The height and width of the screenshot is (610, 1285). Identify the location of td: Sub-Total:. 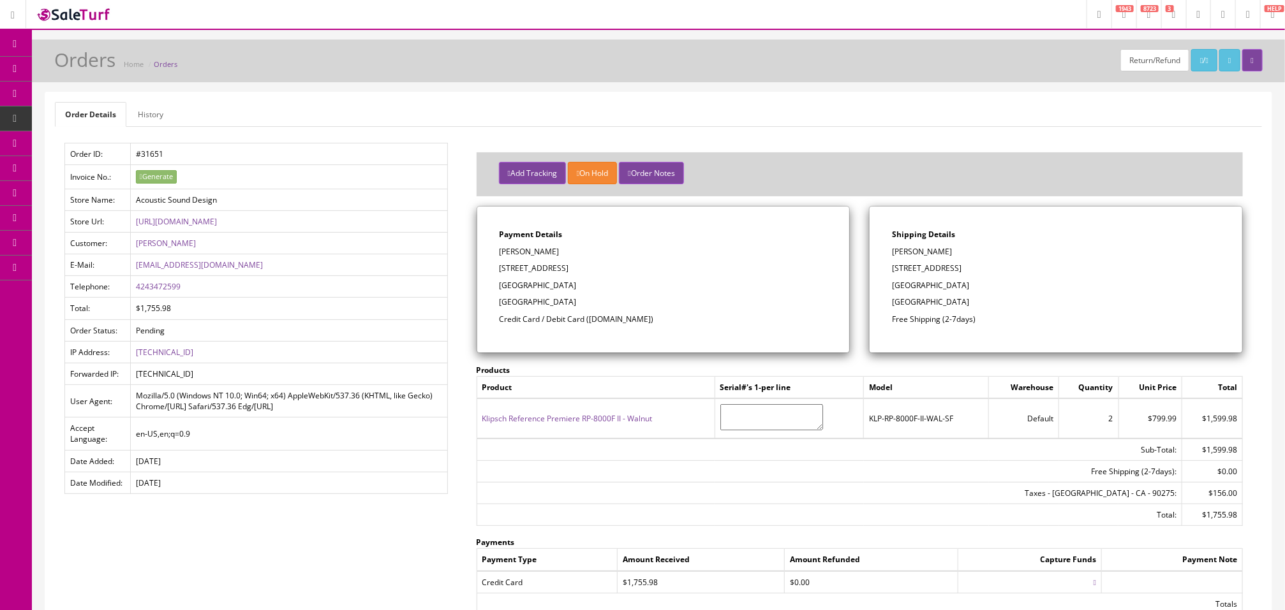
(829, 450).